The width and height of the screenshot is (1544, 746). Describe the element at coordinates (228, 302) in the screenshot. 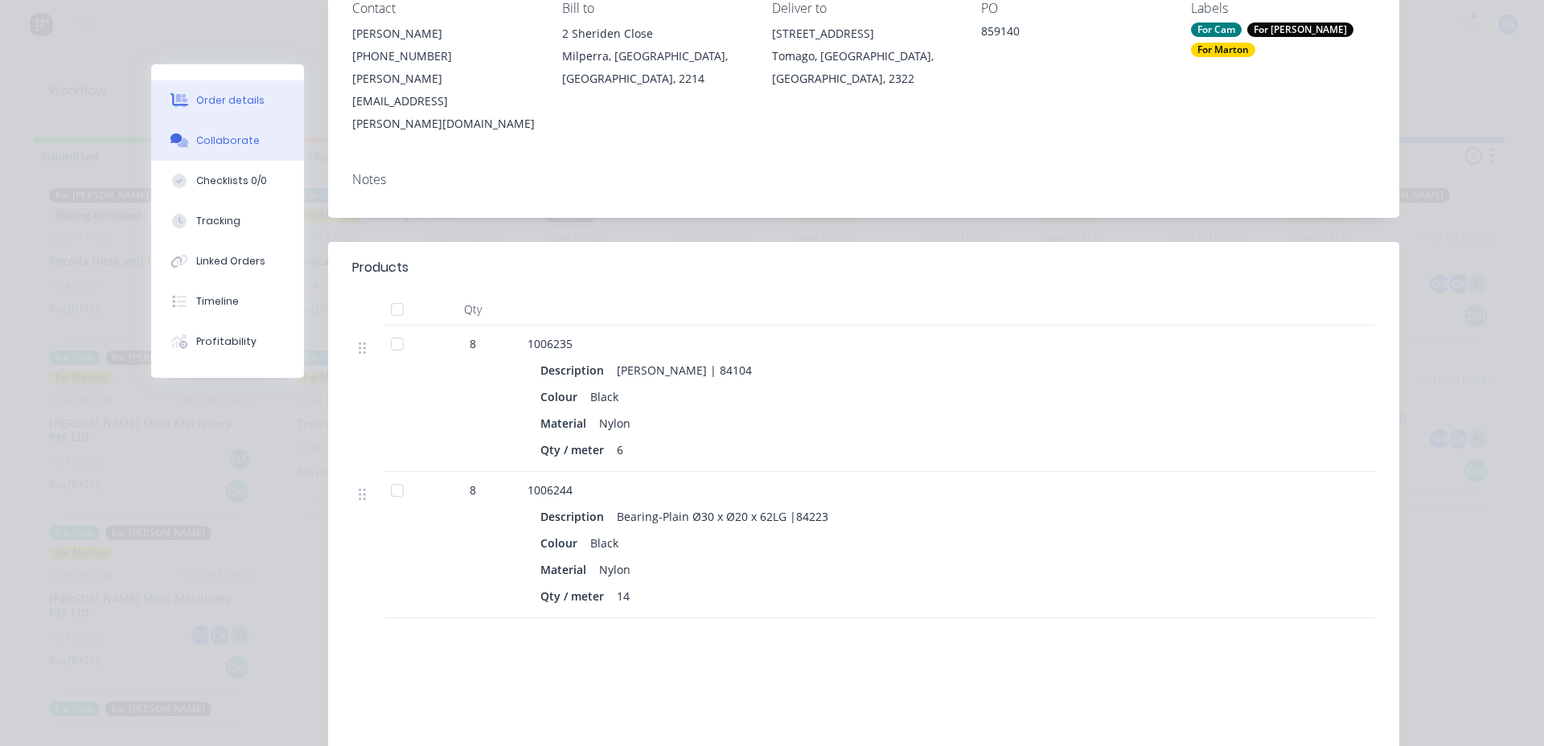

I see `button: Timeline` at that location.